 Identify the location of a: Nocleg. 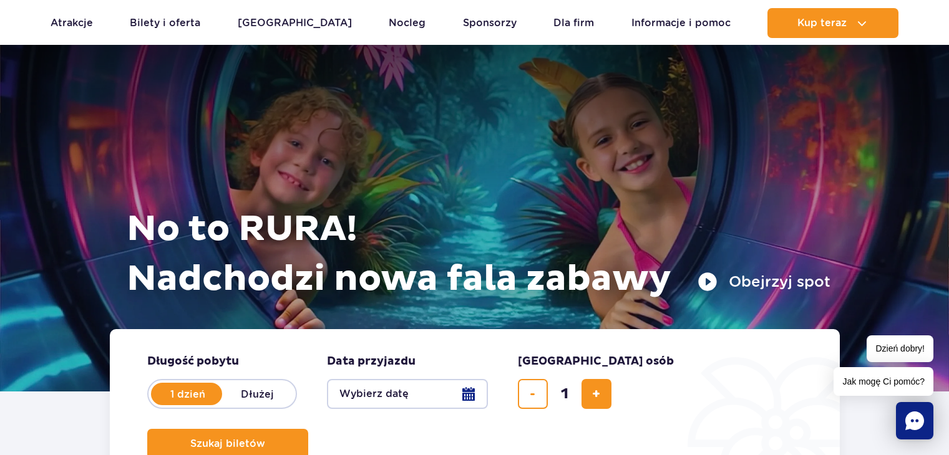
(407, 23).